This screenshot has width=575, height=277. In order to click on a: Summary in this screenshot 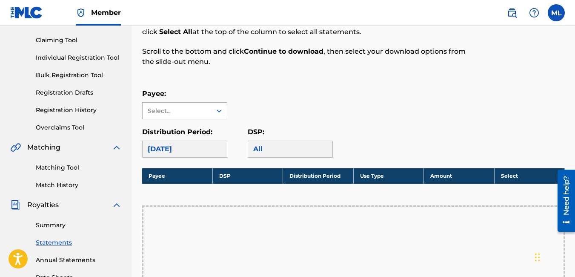, I will do `click(79, 225)`.